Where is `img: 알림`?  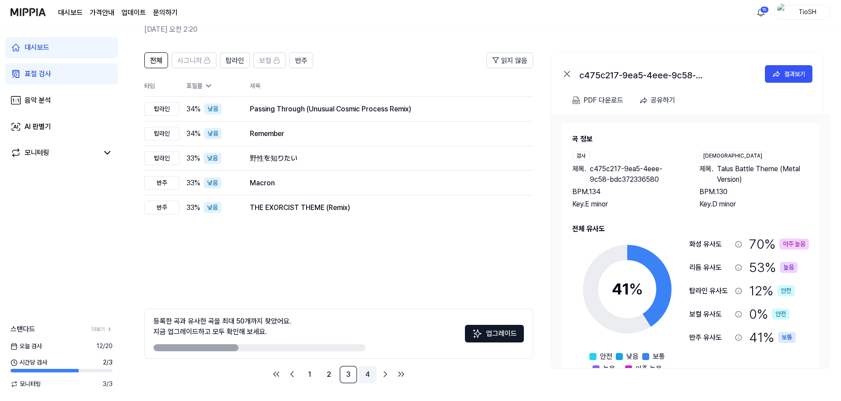
img: 알림 is located at coordinates (761, 12).